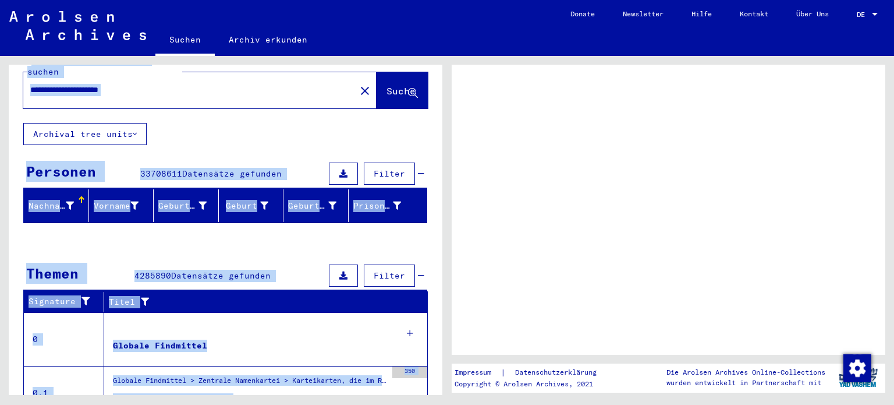 The image size is (894, 405). I want to click on p: wurden entwickelt in Partnerschaft mit, so click(746, 383).